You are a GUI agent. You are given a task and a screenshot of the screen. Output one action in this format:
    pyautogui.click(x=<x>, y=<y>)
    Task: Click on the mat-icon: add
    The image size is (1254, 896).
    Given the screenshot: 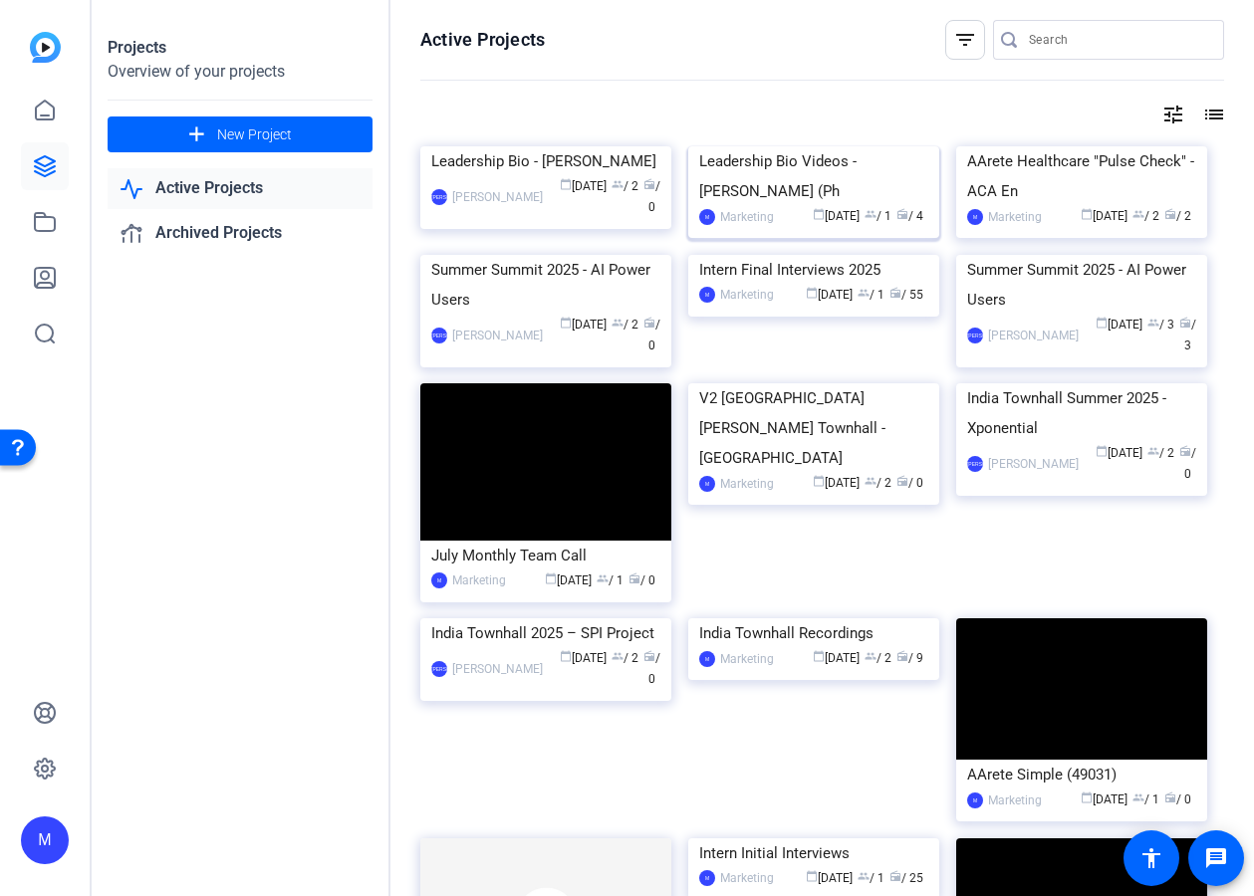 What is the action you would take?
    pyautogui.click(x=196, y=134)
    